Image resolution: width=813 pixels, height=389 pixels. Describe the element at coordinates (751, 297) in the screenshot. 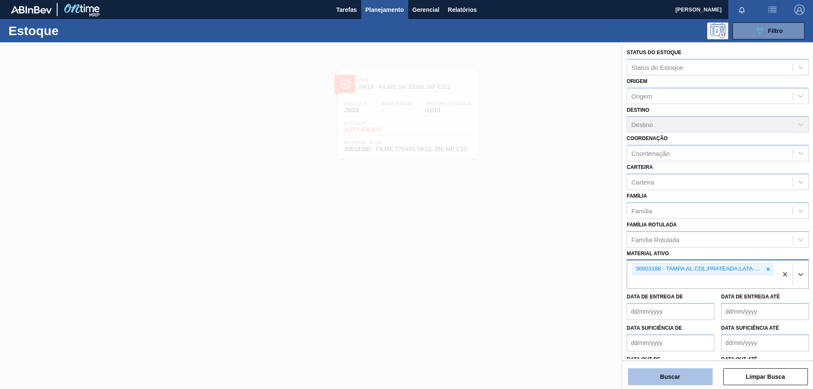

I see `label: Data de Entrega até` at that location.